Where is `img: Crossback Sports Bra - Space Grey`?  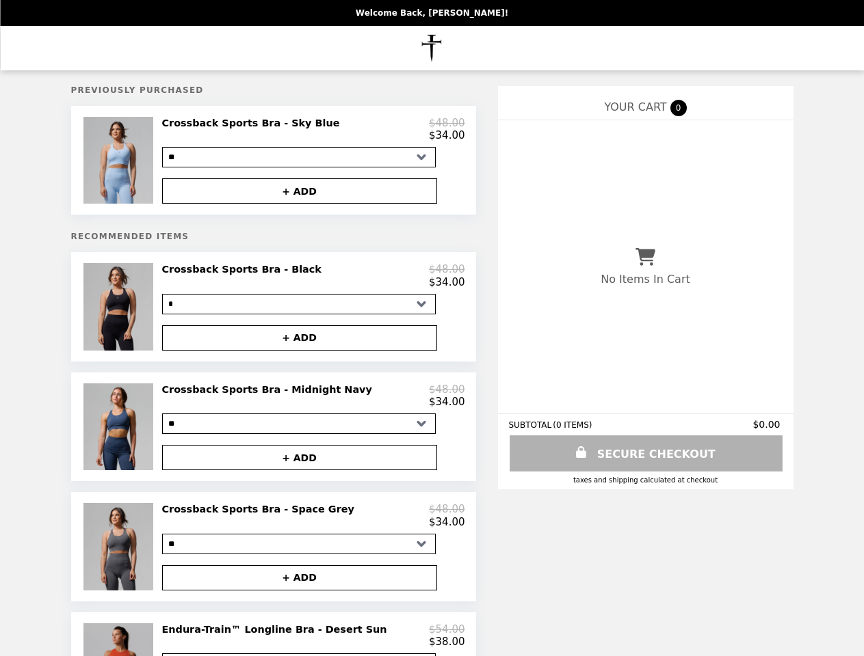 img: Crossback Sports Bra - Space Grey is located at coordinates (120, 546).